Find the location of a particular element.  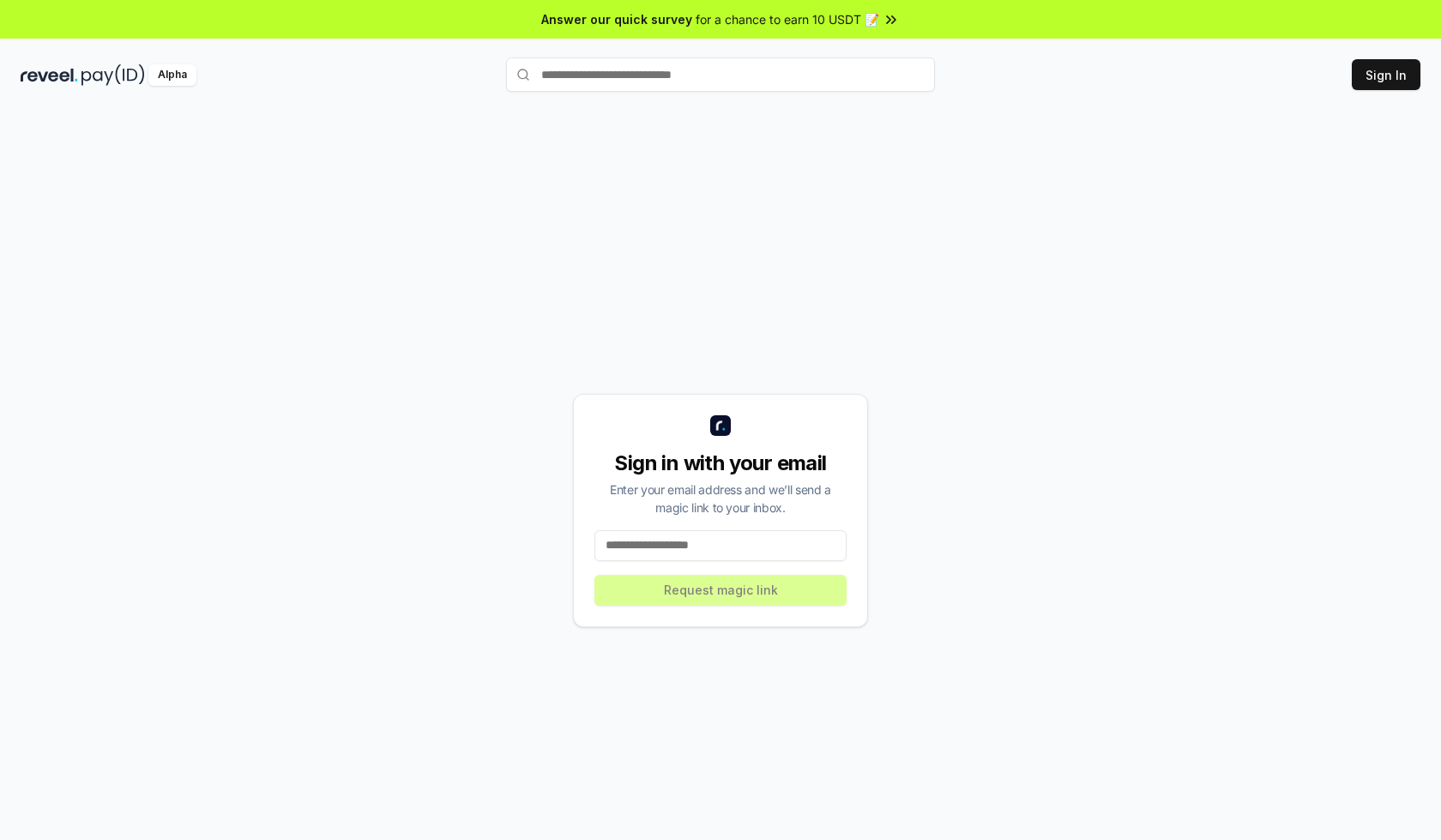

img: logo_small is located at coordinates (720, 426).